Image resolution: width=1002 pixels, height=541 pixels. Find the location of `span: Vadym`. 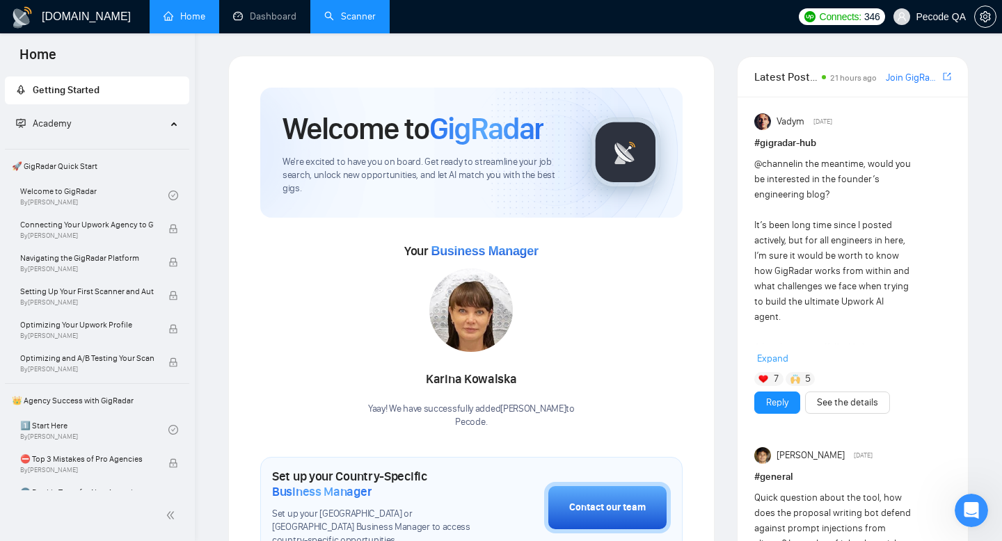

span: Vadym is located at coordinates (790, 122).